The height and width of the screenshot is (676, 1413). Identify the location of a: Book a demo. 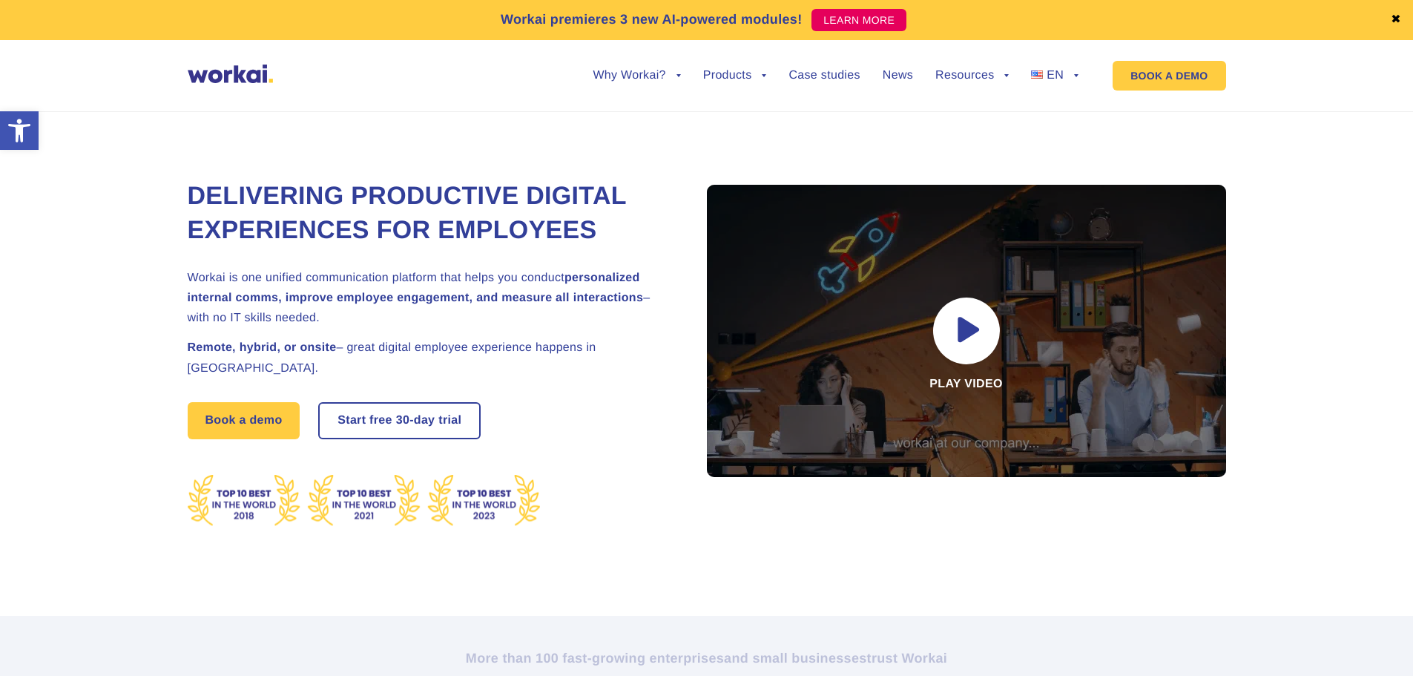
(244, 420).